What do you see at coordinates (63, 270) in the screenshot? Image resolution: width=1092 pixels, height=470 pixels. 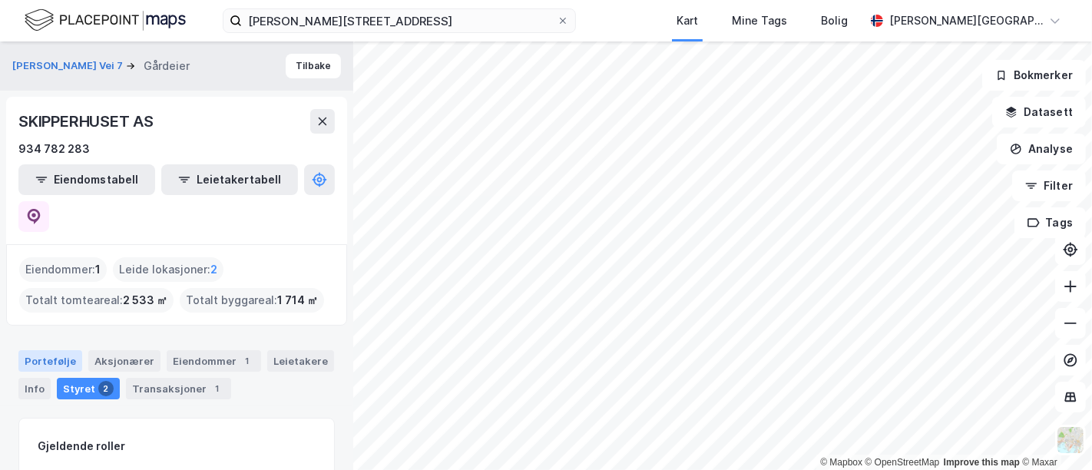 I see `div: Eiendommer :` at bounding box center [63, 270].